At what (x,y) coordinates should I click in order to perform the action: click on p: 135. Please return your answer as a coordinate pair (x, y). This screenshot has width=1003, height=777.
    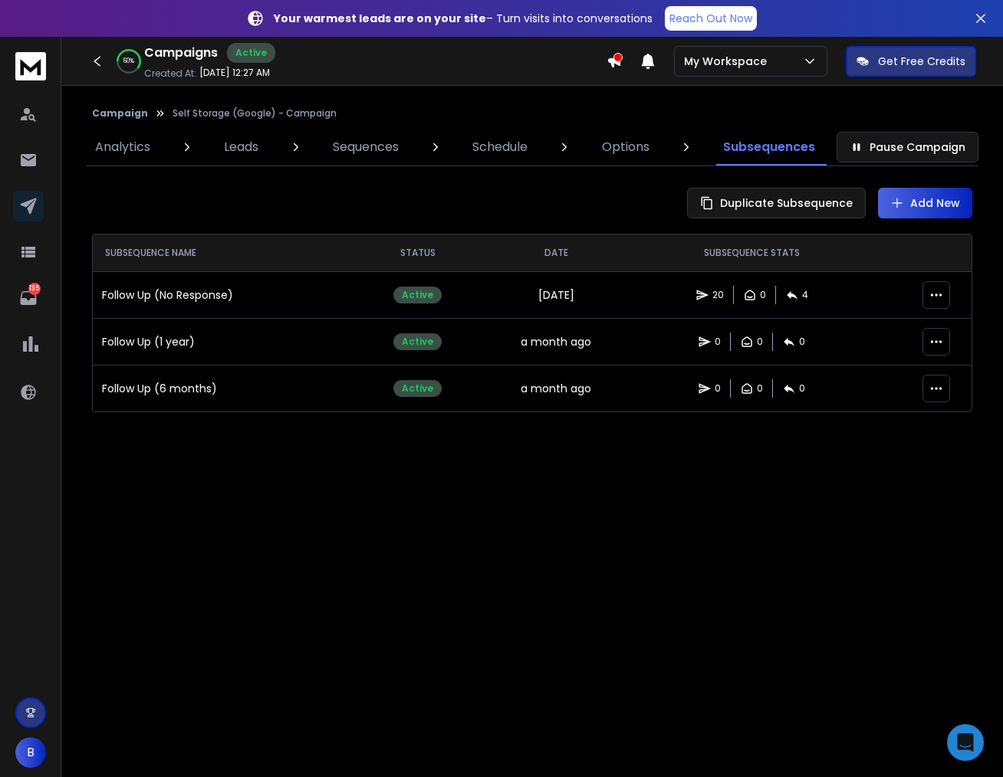
    Looking at the image, I should click on (34, 289).